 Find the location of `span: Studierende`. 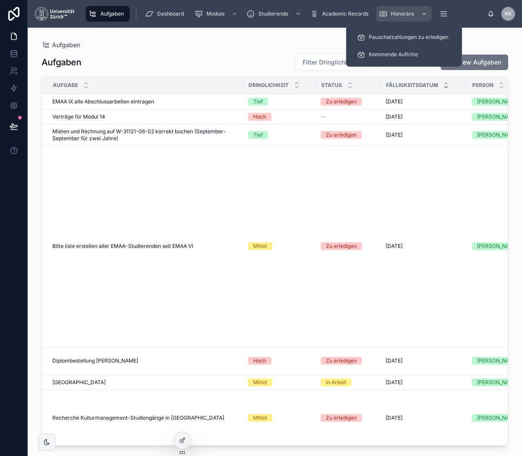

span: Studierende is located at coordinates (273, 14).